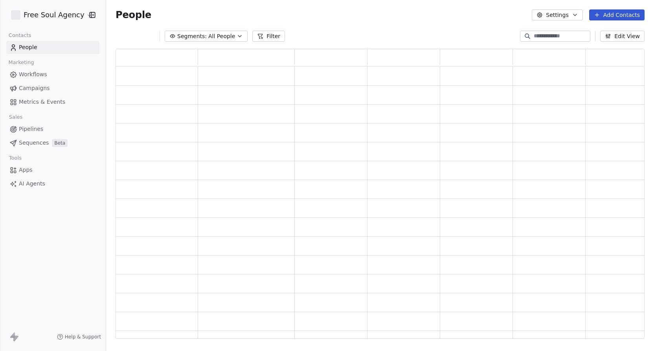 This screenshot has width=654, height=351. What do you see at coordinates (222, 36) in the screenshot?
I see `span: All People` at bounding box center [222, 36].